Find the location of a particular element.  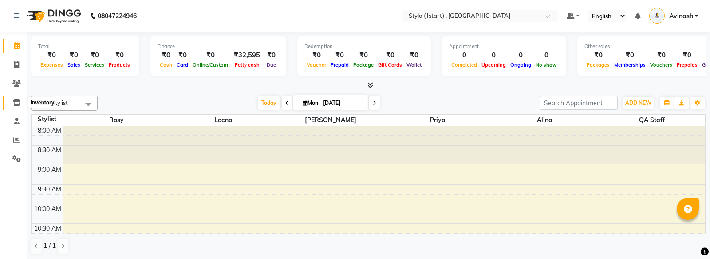

span: Priya is located at coordinates (437, 120).